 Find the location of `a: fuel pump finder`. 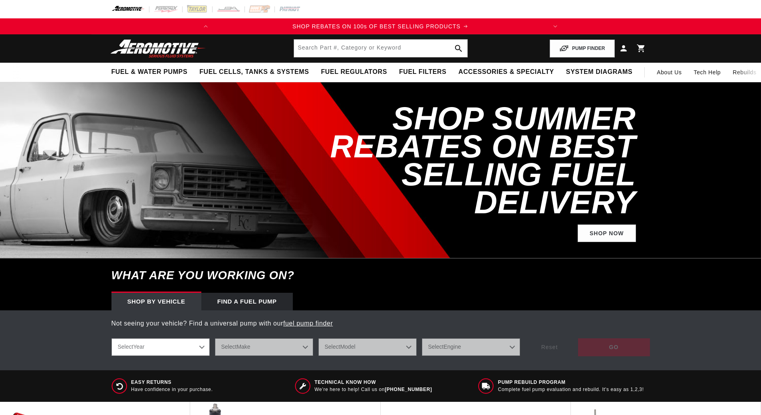

a: fuel pump finder is located at coordinates (308, 323).